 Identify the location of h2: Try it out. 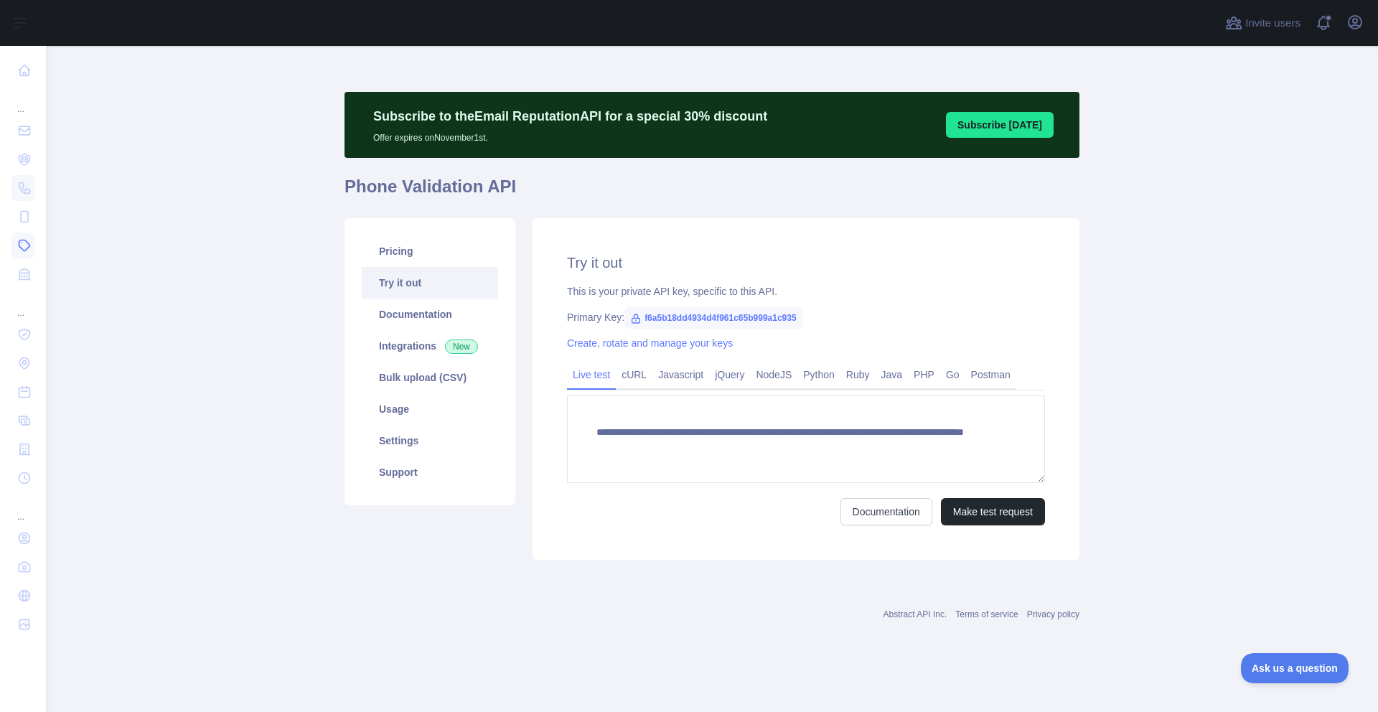
(806, 263).